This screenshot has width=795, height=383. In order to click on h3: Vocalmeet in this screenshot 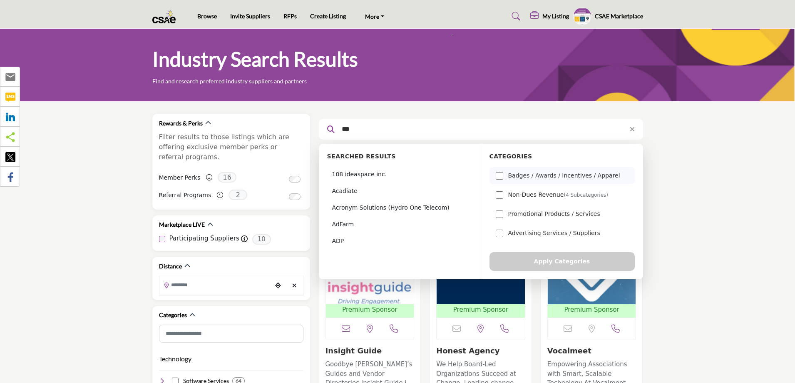, I will do `click(592, 351)`.